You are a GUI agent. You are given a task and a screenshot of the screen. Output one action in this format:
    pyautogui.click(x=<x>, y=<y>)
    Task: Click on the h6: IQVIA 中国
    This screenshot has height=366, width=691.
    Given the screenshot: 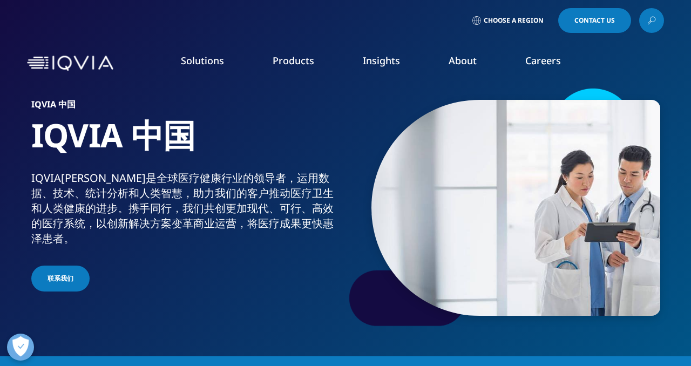 What is the action you would take?
    pyautogui.click(x=186, y=107)
    